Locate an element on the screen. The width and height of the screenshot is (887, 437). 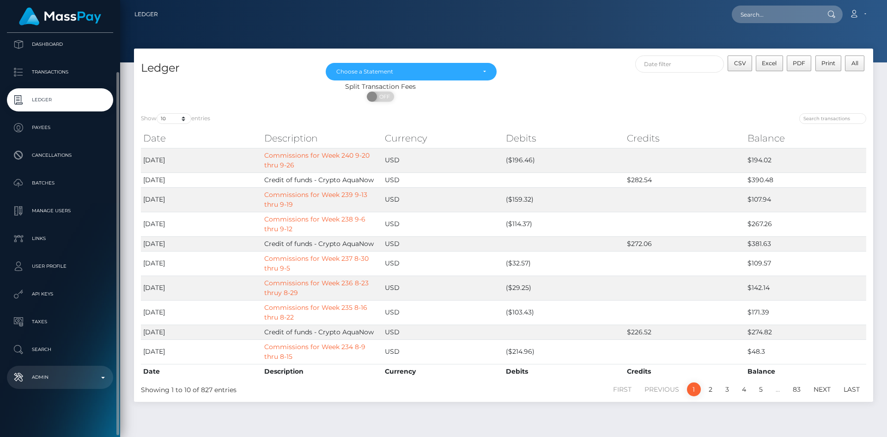
a: Search is located at coordinates (60, 349).